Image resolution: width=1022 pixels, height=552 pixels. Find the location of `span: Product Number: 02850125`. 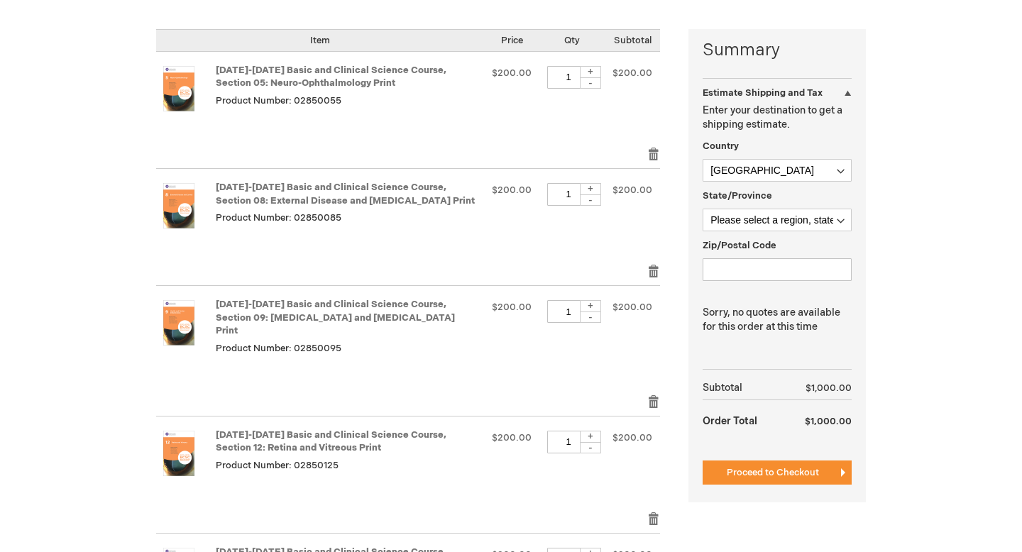

span: Product Number: 02850125 is located at coordinates (277, 465).